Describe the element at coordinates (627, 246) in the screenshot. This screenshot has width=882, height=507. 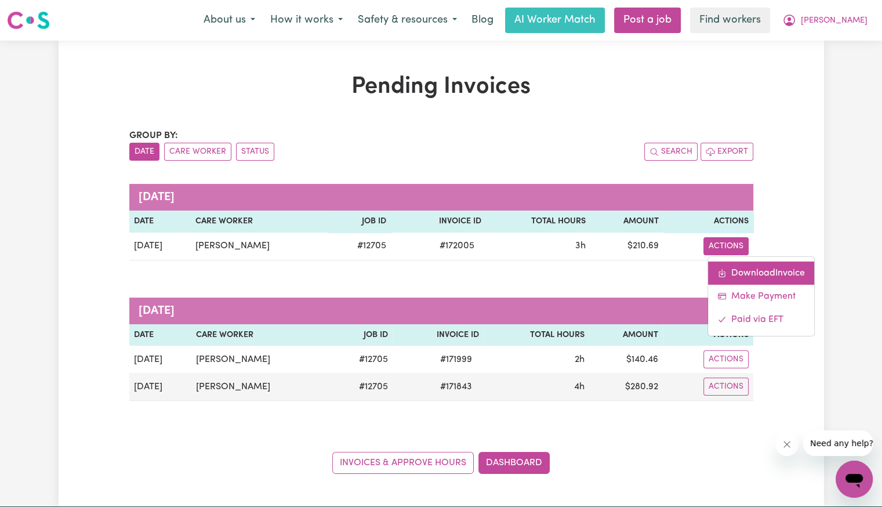
I see `td: $ 210.69` at that location.